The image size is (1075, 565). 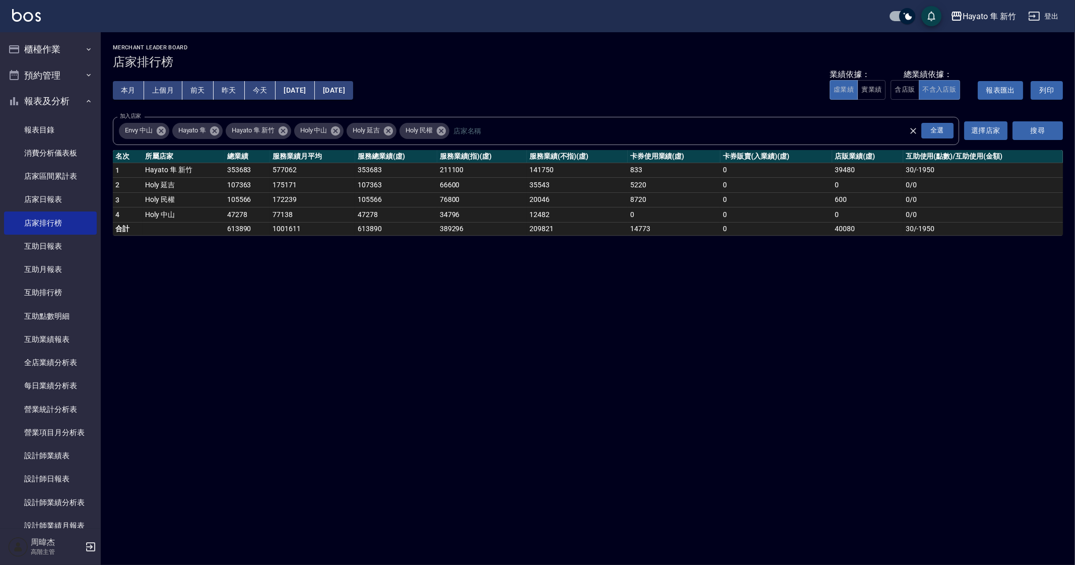 I want to click on a: 店家排行榜, so click(x=50, y=223).